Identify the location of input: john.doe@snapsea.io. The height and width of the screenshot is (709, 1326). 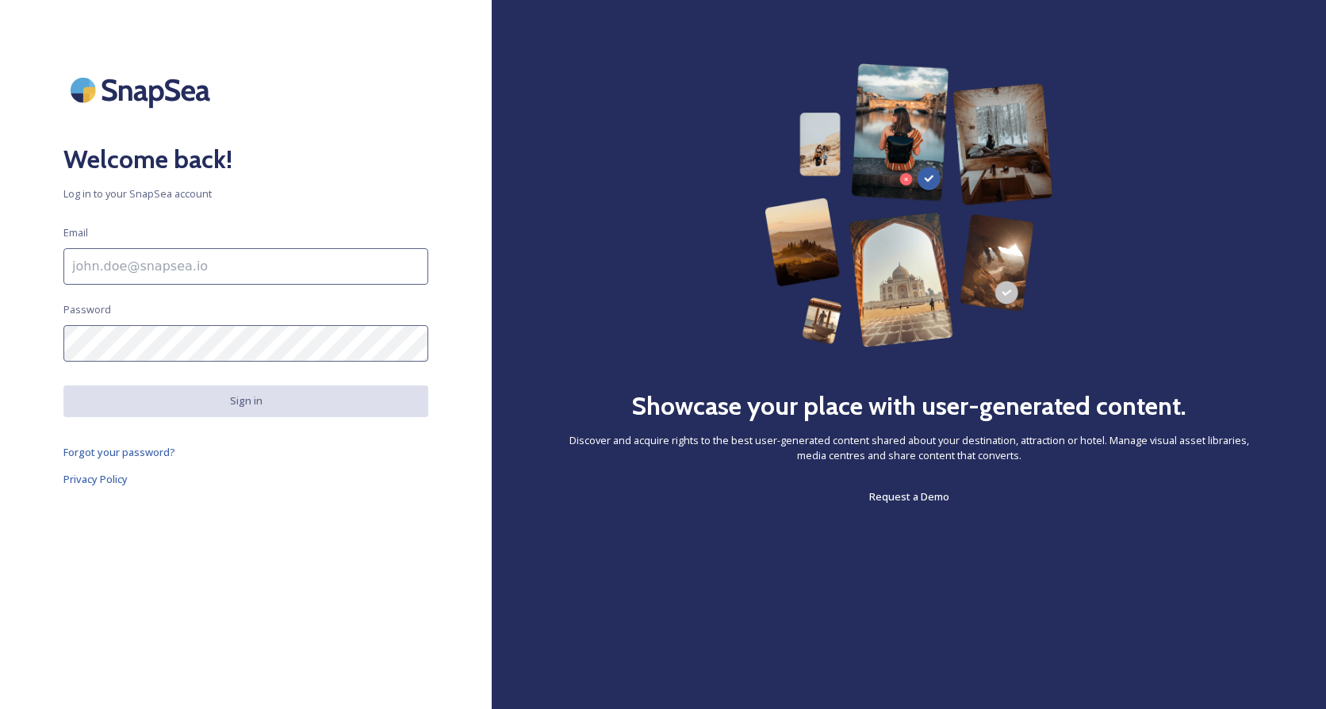
(246, 267).